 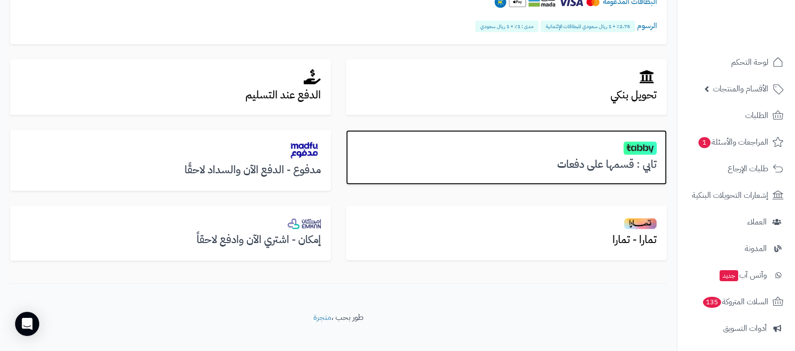 What do you see at coordinates (736, 196) in the screenshot?
I see `a: إشعارات التحويلات البنكية` at bounding box center [736, 196].